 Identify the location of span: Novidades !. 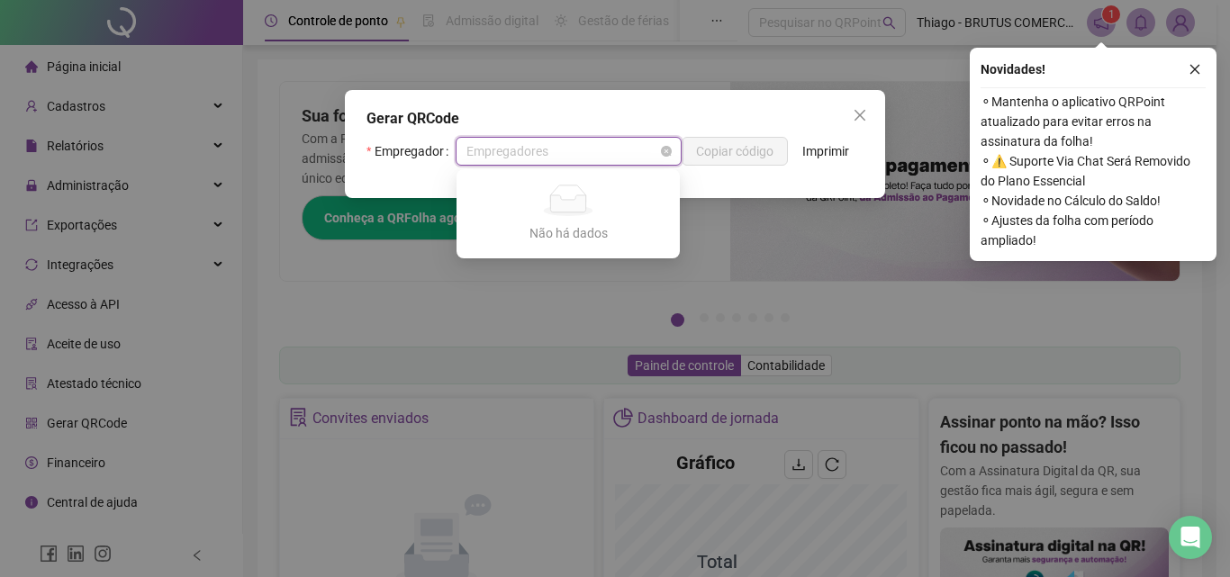
(1013, 69).